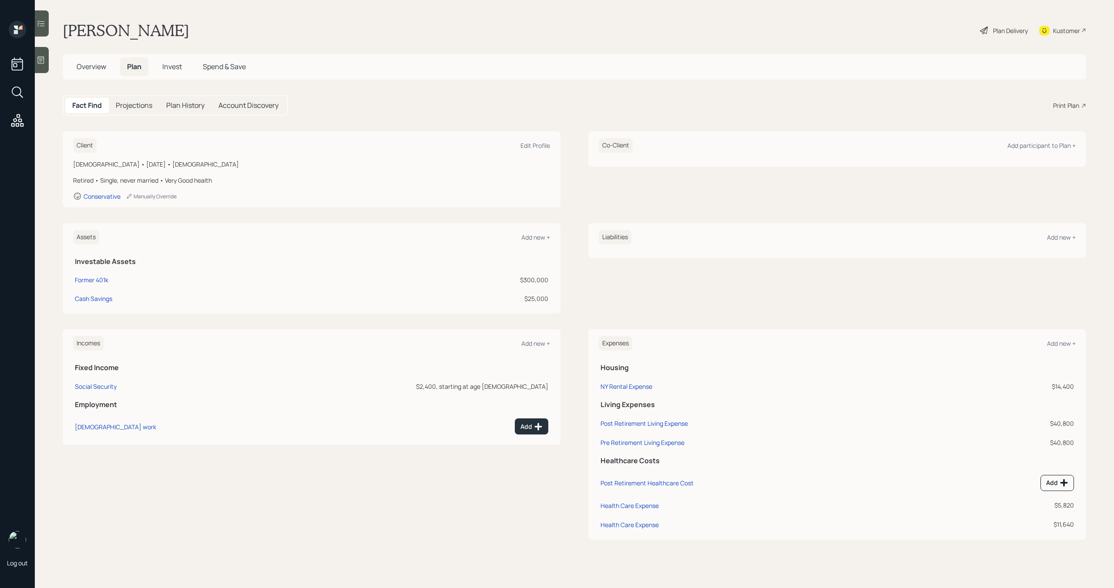 This screenshot has width=1114, height=588. What do you see at coordinates (1010, 524) in the screenshot?
I see `div: $11,640` at bounding box center [1010, 524].